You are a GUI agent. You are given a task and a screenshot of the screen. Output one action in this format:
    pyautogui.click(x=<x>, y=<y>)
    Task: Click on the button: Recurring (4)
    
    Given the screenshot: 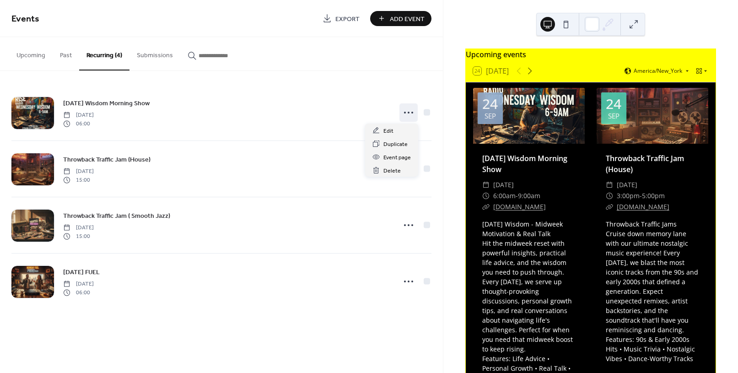 What is the action you would take?
    pyautogui.click(x=104, y=54)
    